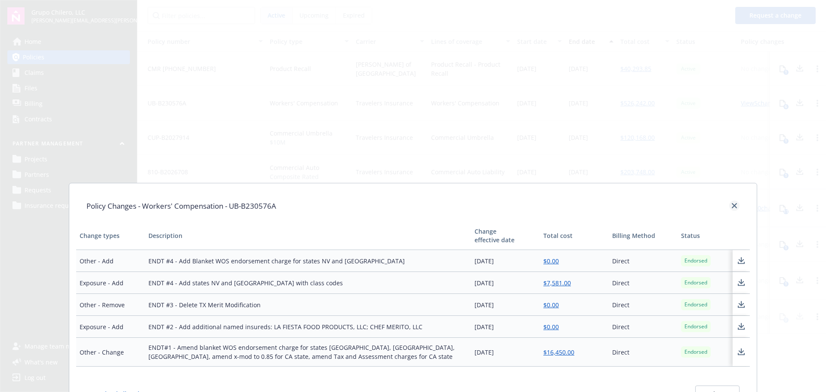 This screenshot has width=826, height=392. I want to click on td: ENDT #2 - Add additional named insureds: LA FIESTA FOOD PRODUCTS, LLC; CHEF MERITO, LLC, so click(308, 327).